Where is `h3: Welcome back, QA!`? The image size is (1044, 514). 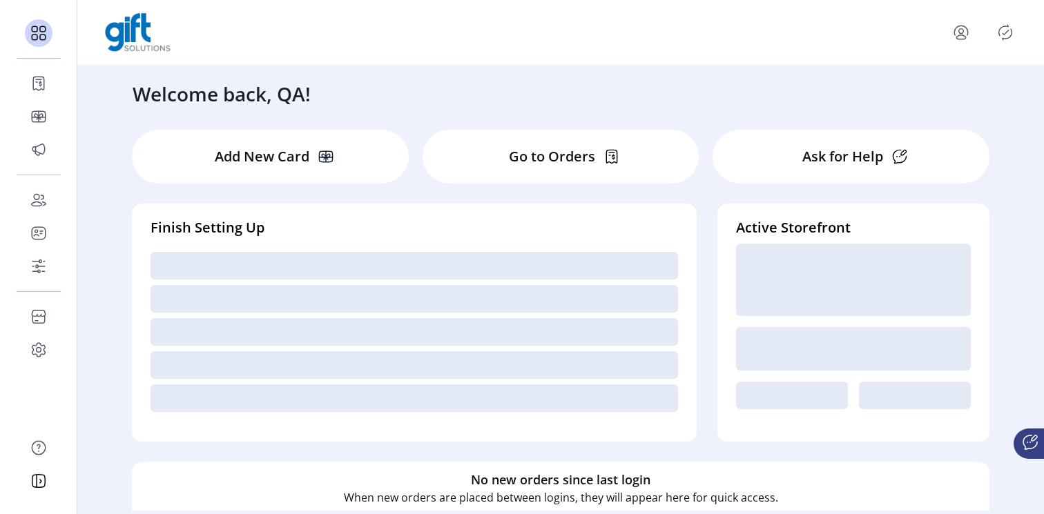 h3: Welcome back, QA! is located at coordinates (222, 94).